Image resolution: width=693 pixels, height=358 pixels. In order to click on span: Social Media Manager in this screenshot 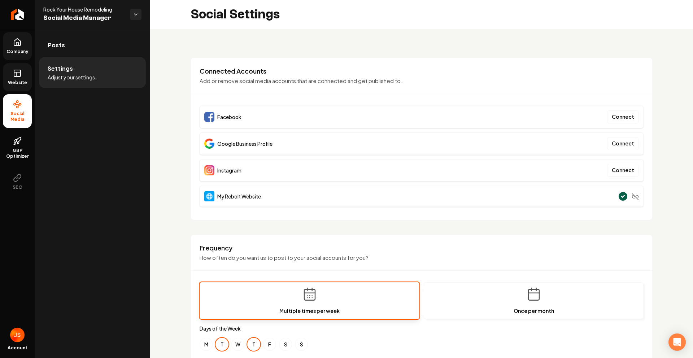, I will do `click(84, 18)`.